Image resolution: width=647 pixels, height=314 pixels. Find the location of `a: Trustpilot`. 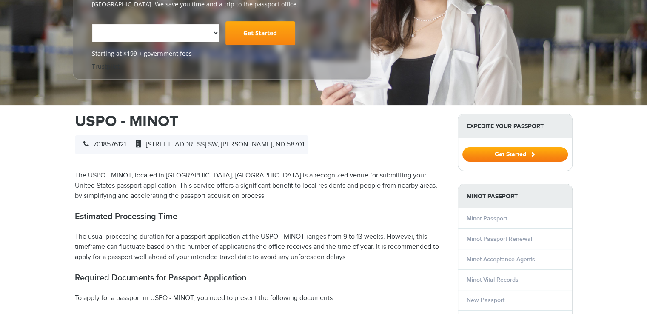

a: Trustpilot is located at coordinates (105, 66).